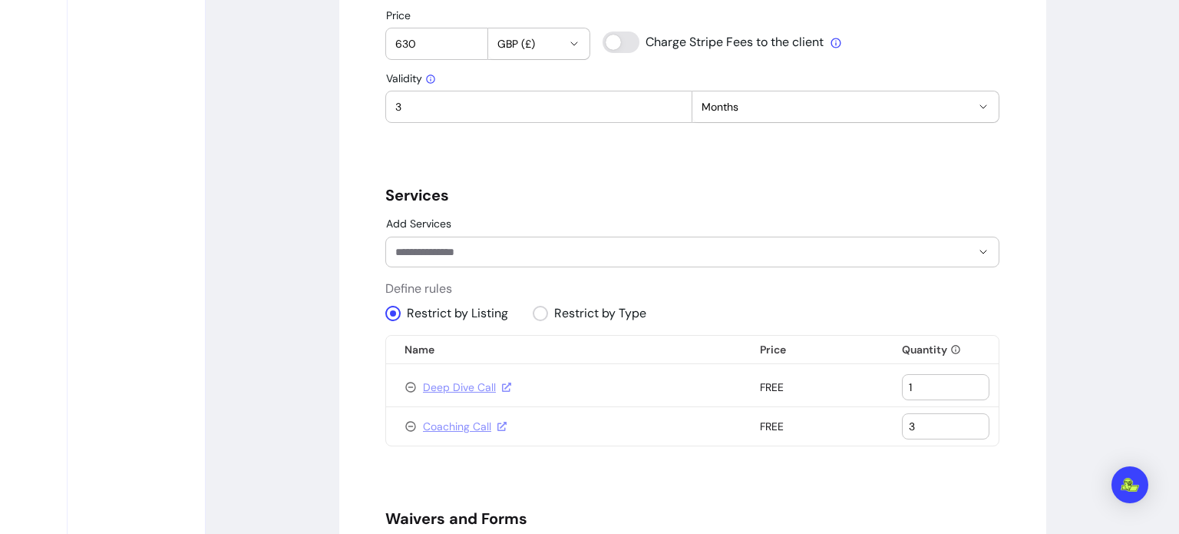 The width and height of the screenshot is (1179, 534). Describe the element at coordinates (399, 15) in the screenshot. I see `span: Price` at that location.